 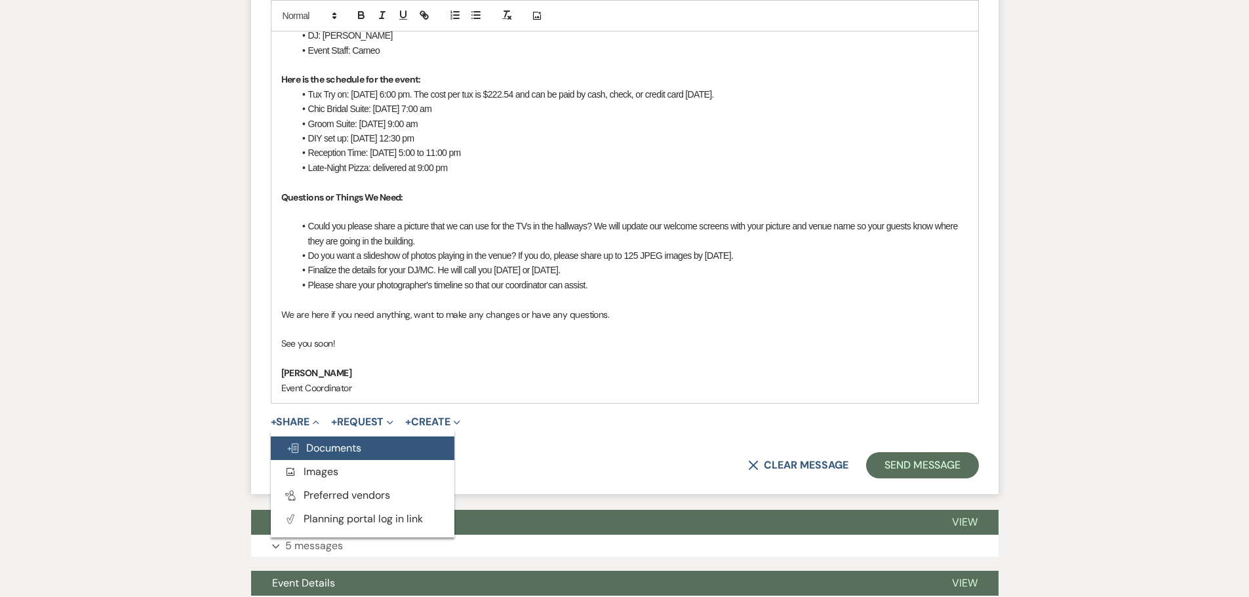 What do you see at coordinates (922, 466) in the screenshot?
I see `button: Send Message` at bounding box center [922, 466].